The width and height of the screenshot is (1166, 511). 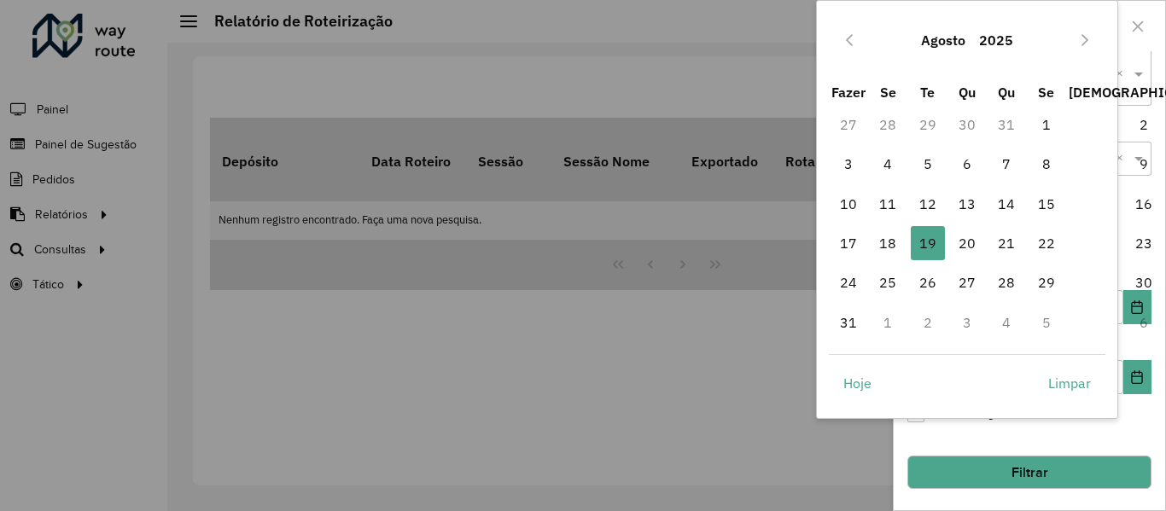 What do you see at coordinates (1047, 204) in the screenshot?
I see `font: 15` at bounding box center [1047, 204].